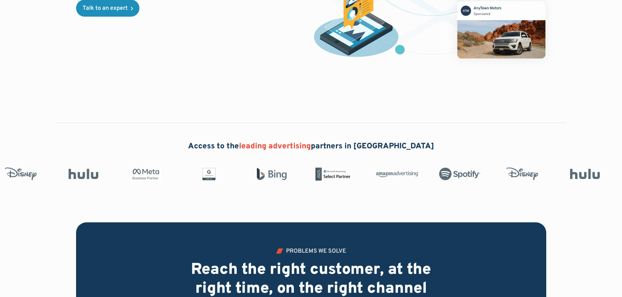 The image size is (622, 297). Describe the element at coordinates (275, 147) in the screenshot. I see `span: leading advertising` at that location.